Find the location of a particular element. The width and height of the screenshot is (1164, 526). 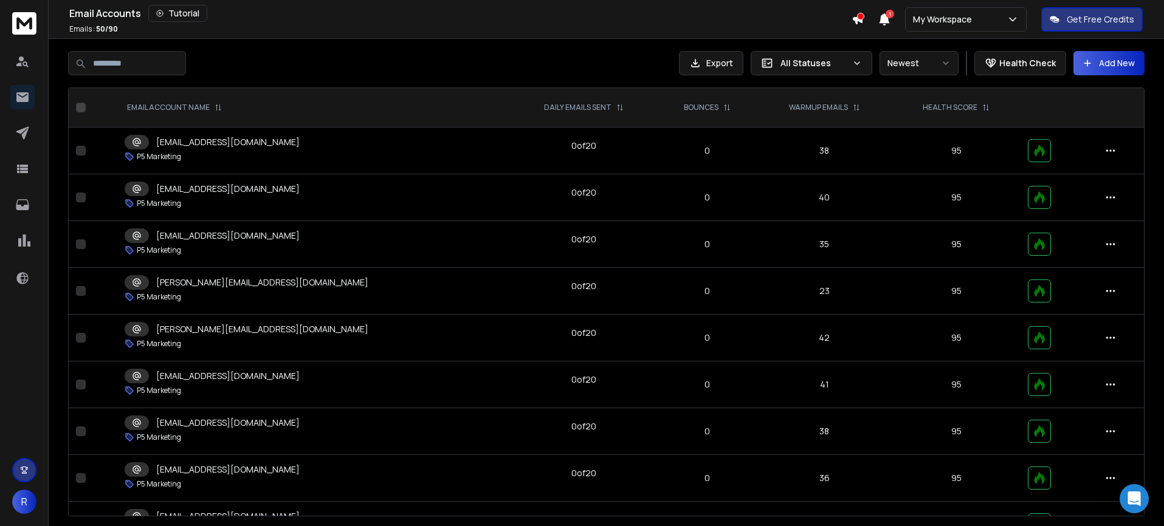

div: Open Intercom Messenger is located at coordinates (1134, 499).